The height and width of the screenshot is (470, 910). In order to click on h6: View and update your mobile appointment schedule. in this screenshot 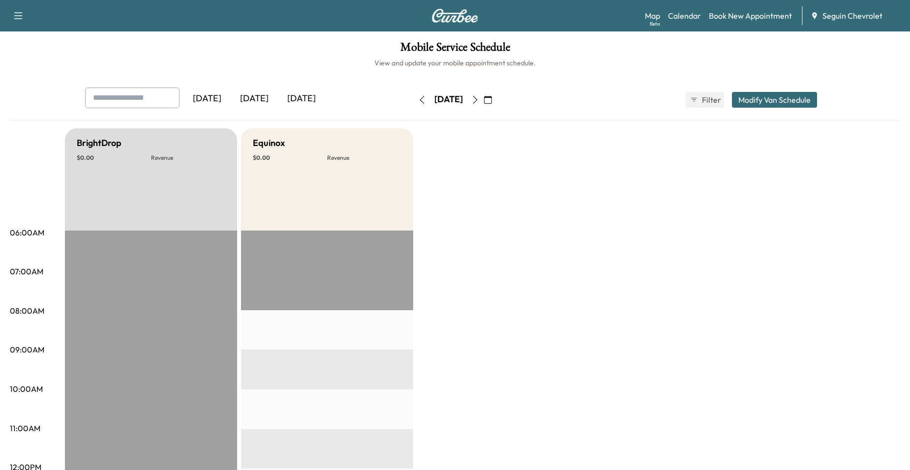, I will do `click(455, 63)`.